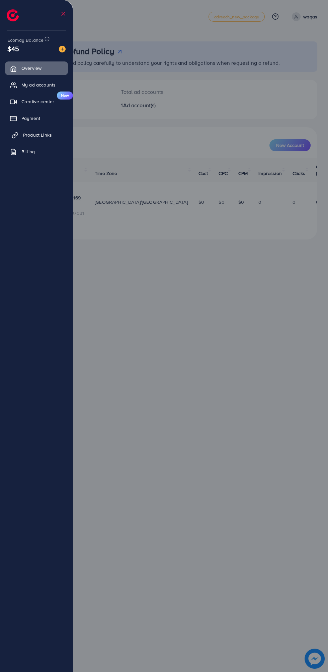  Describe the element at coordinates (31, 68) in the screenshot. I see `span: Overview` at that location.